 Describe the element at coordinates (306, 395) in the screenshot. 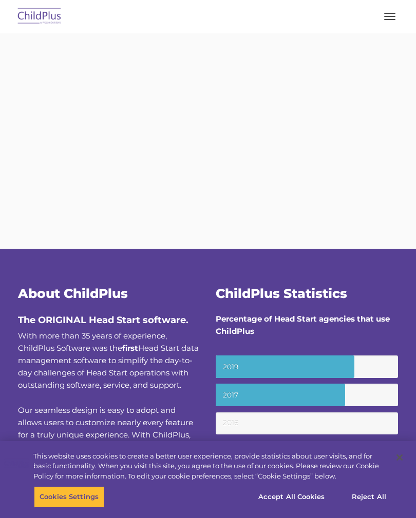

I see `small: 2017` at that location.